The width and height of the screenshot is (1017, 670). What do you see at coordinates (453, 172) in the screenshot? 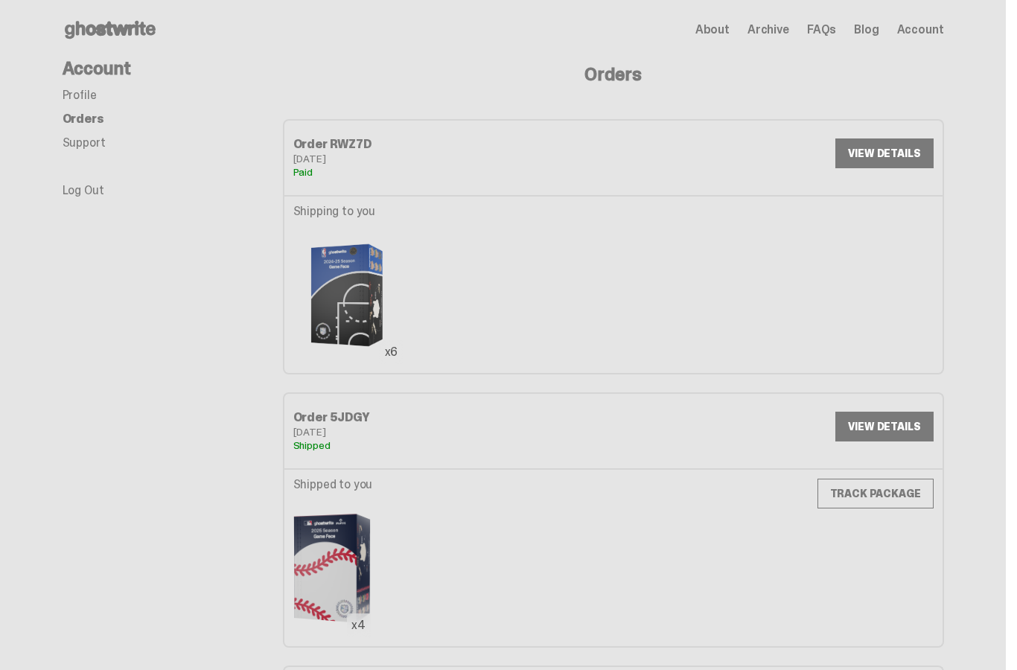
I see `div: Paid` at bounding box center [453, 172].